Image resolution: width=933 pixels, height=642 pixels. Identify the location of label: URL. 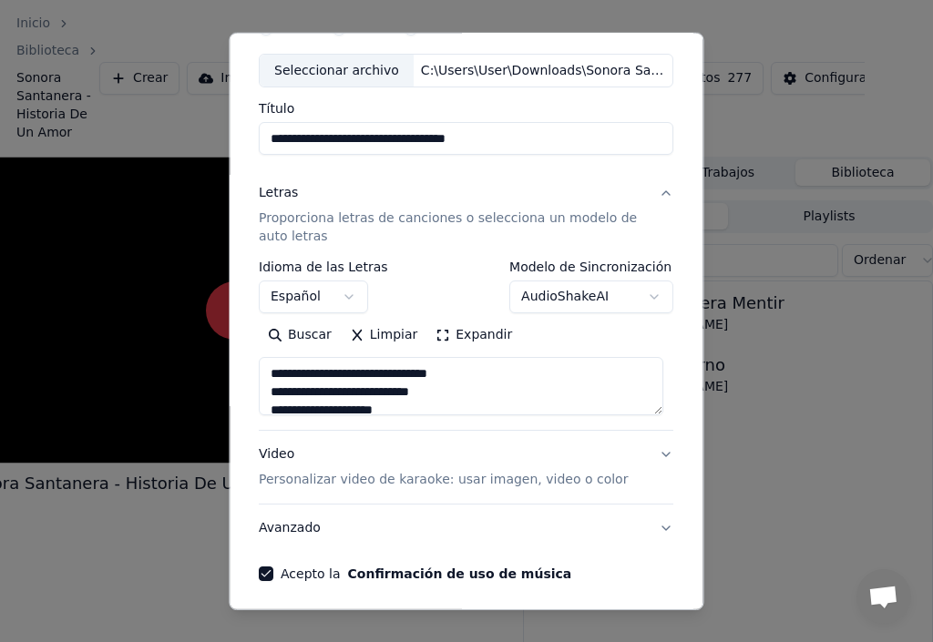
(439, 27).